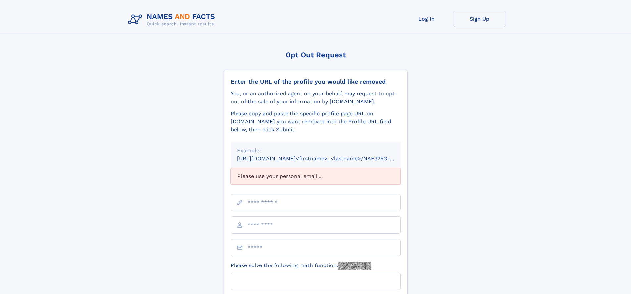  I want to click on div: Please use your personal email ..., so click(316, 176).